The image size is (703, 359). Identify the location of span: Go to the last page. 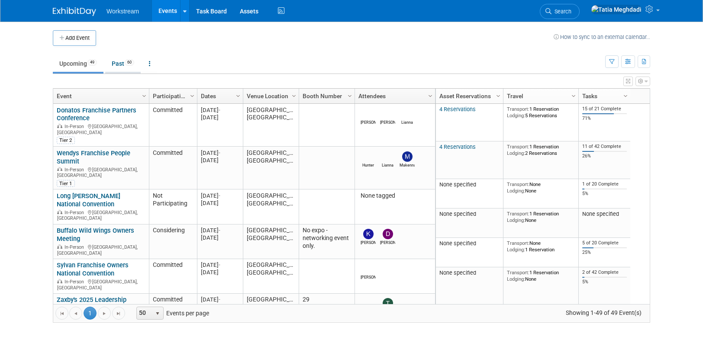
(119, 314).